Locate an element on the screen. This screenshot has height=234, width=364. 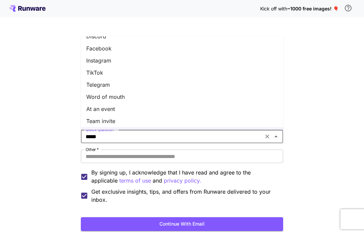
button: By signing up, I acknowledge that I have read and agree to the applicable terms of use and is located at coordinates (182, 181).